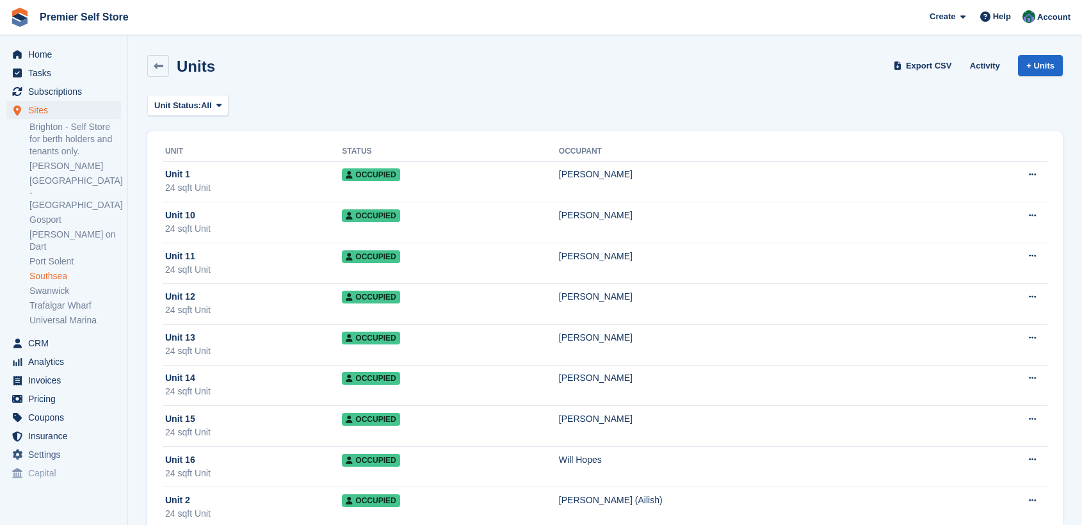  What do you see at coordinates (75, 220) in the screenshot?
I see `a: Gosport` at bounding box center [75, 220].